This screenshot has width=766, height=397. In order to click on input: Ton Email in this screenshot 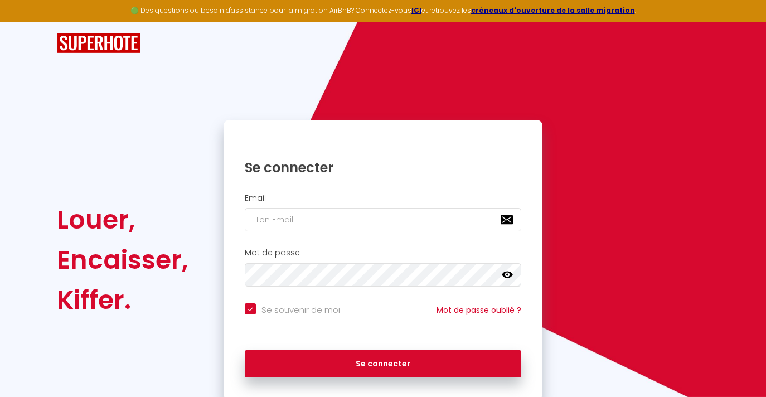, I will do `click(383, 220)`.